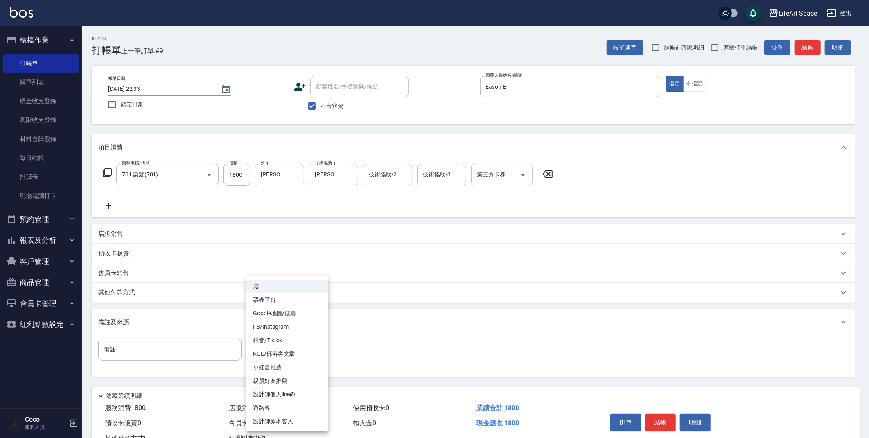  What do you see at coordinates (256, 286) in the screenshot?
I see `em: 無` at bounding box center [256, 286].